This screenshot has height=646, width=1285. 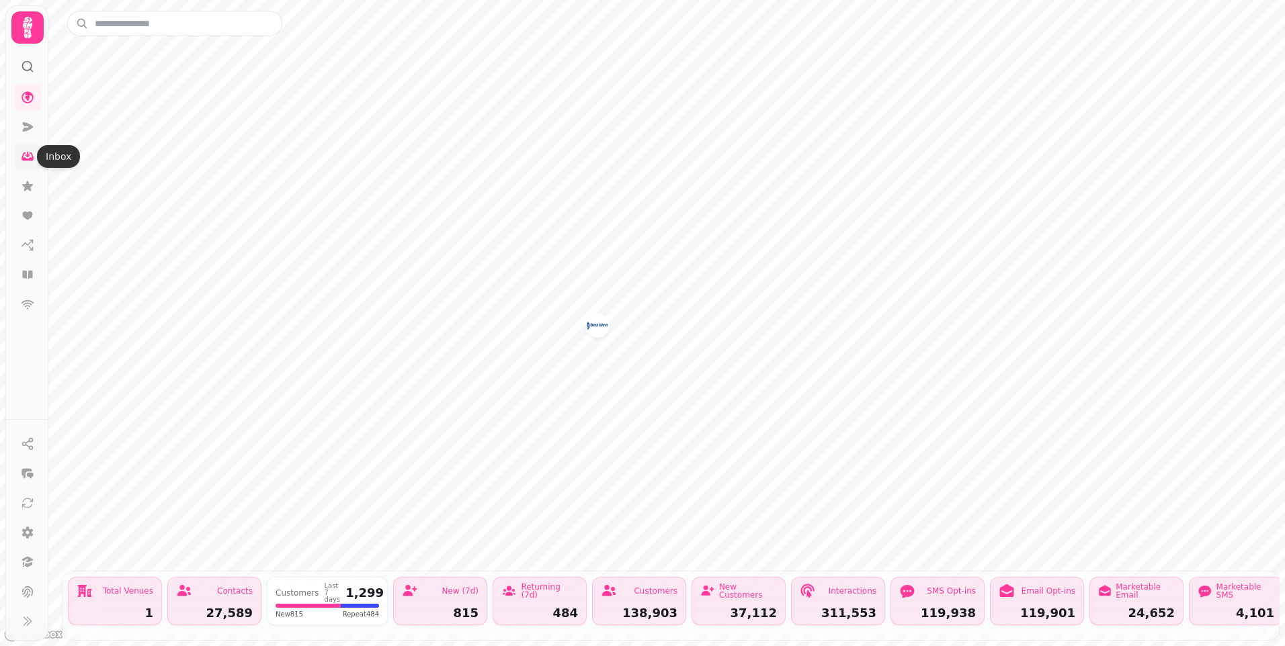 What do you see at coordinates (440, 613) in the screenshot?
I see `div: 815` at bounding box center [440, 613].